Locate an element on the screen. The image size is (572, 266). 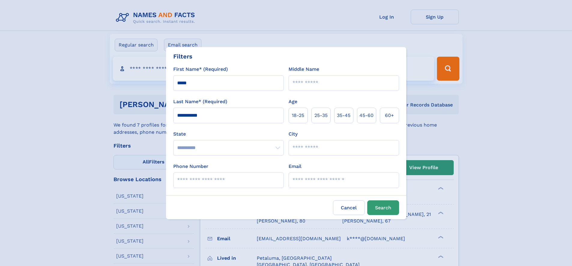
label: Age is located at coordinates (293, 102).